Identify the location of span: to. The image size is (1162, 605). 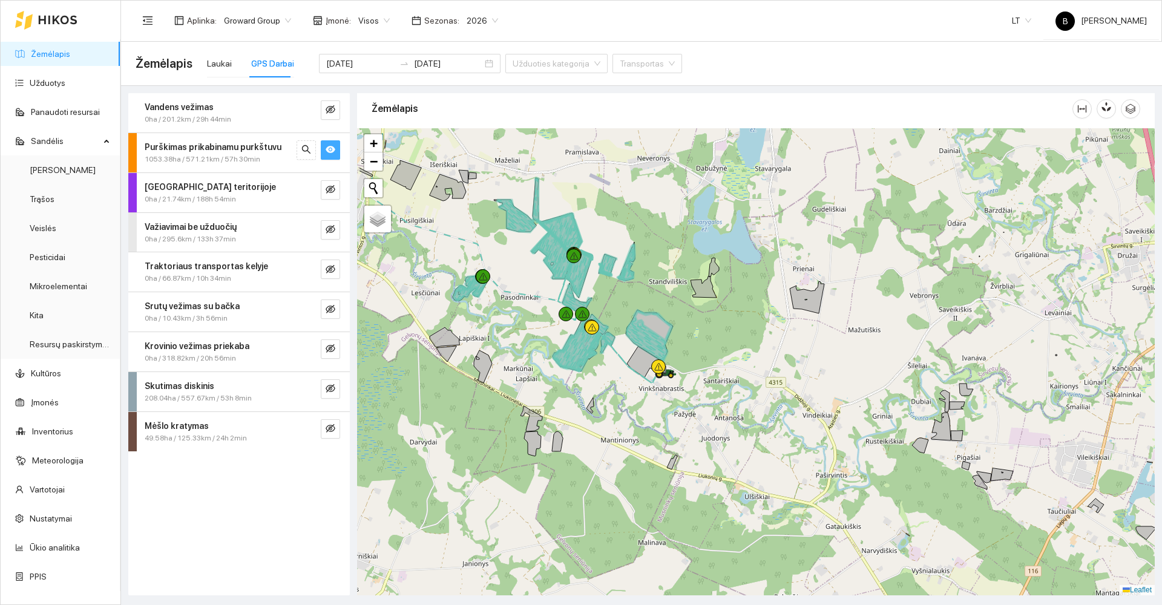
(404, 64).